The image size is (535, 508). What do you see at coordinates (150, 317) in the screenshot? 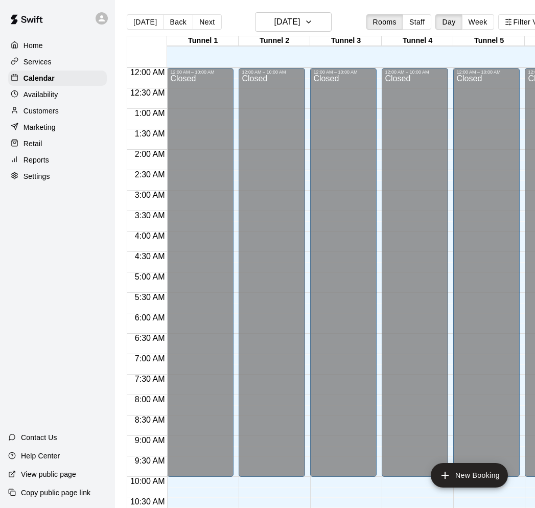
I see `span: 6:00 AM` at bounding box center [150, 317].